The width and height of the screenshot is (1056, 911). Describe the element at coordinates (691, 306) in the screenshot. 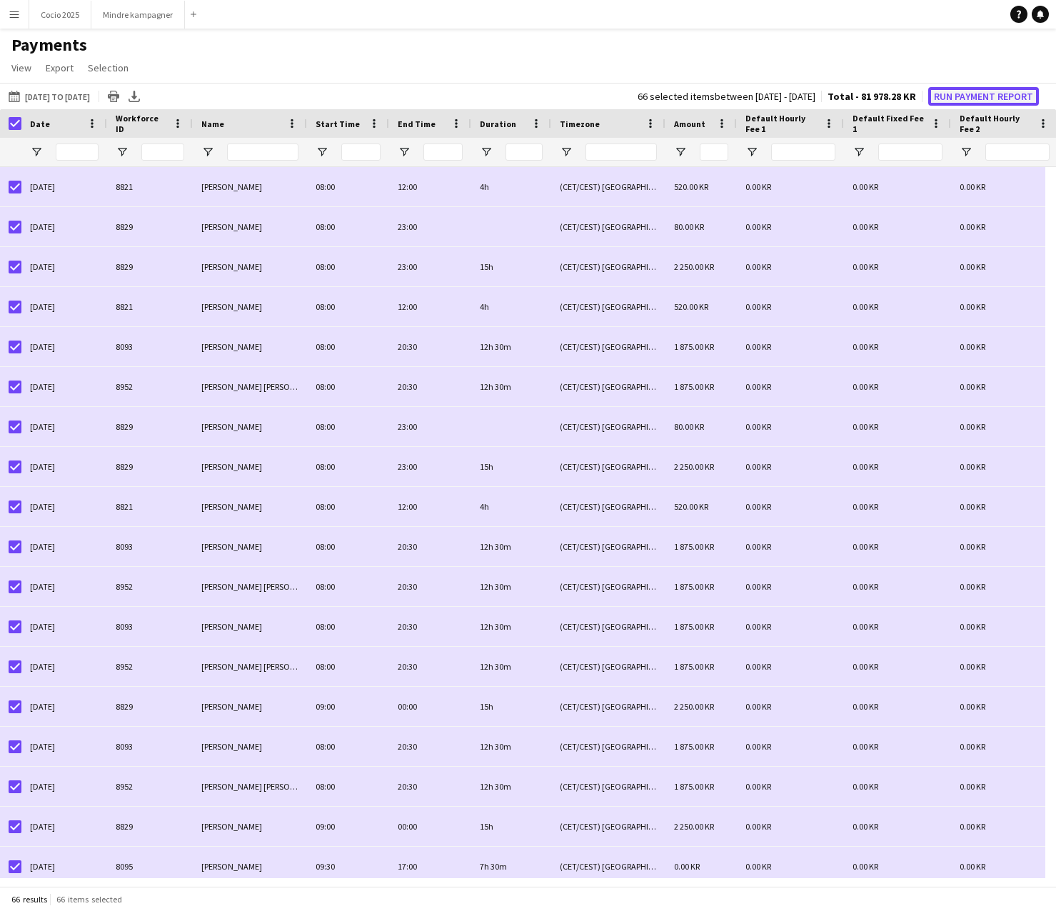

I see `span: 520.00 KR` at that location.